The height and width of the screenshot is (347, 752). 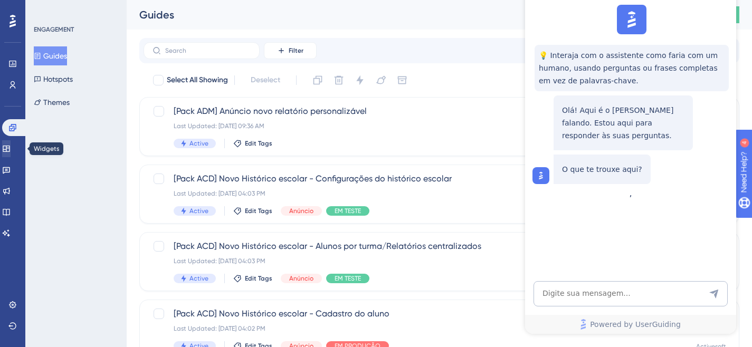 I want to click on button: Close Button, so click(x=196, y=17).